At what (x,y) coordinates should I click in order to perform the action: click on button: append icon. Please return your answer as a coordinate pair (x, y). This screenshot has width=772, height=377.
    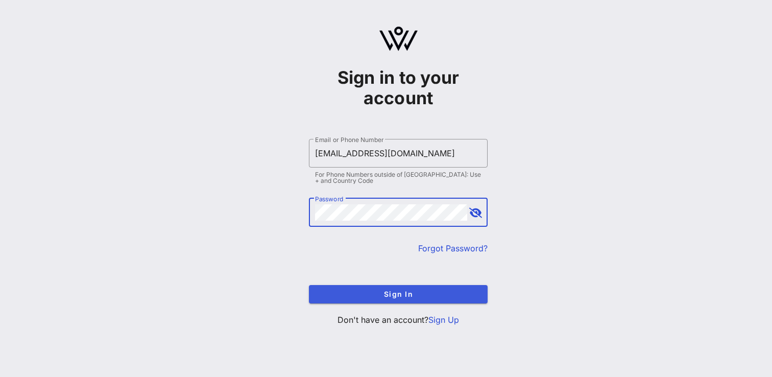
    Looking at the image, I should click on (475, 213).